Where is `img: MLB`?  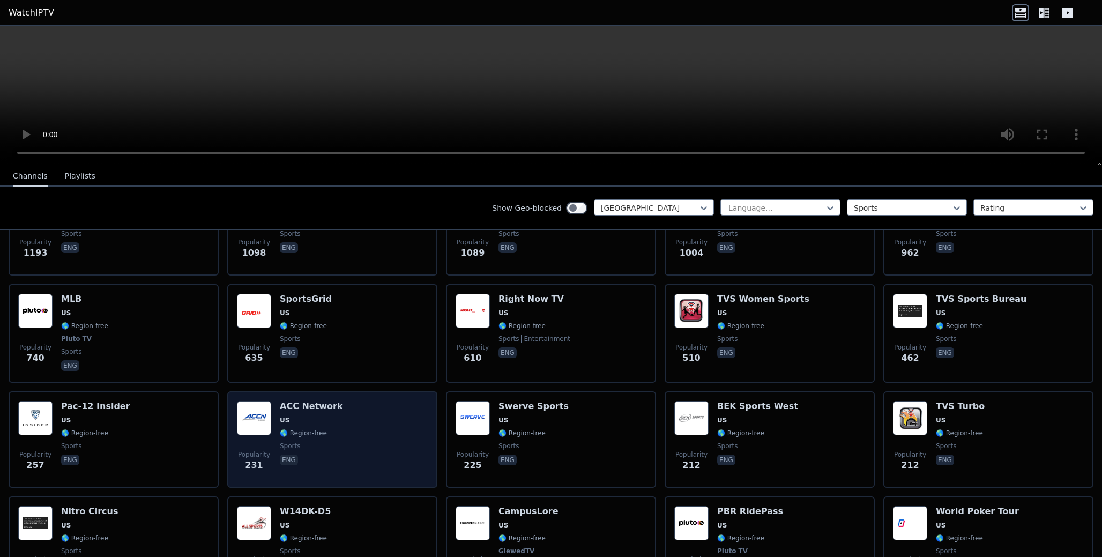
img: MLB is located at coordinates (35, 311).